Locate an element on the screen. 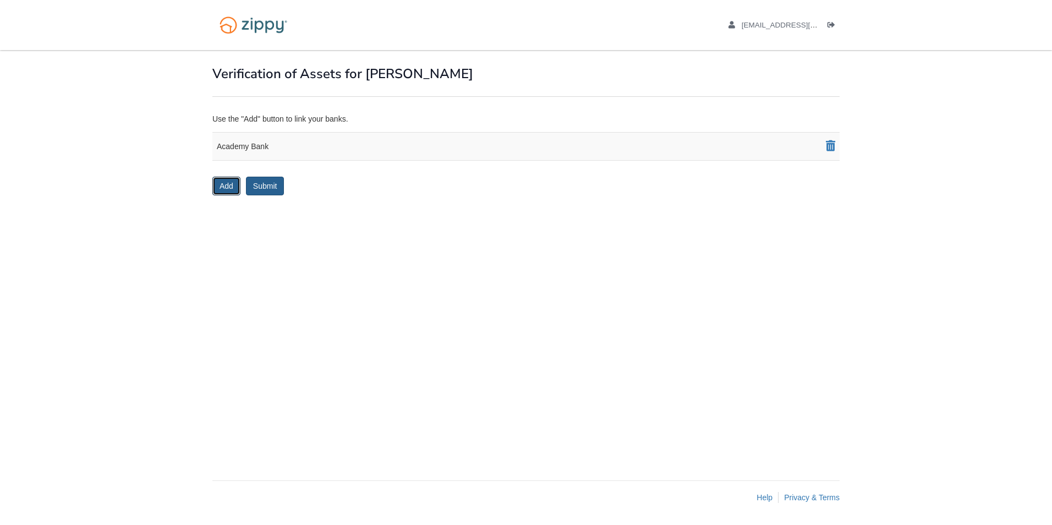  li: Your account details is located at coordinates (774, 25).